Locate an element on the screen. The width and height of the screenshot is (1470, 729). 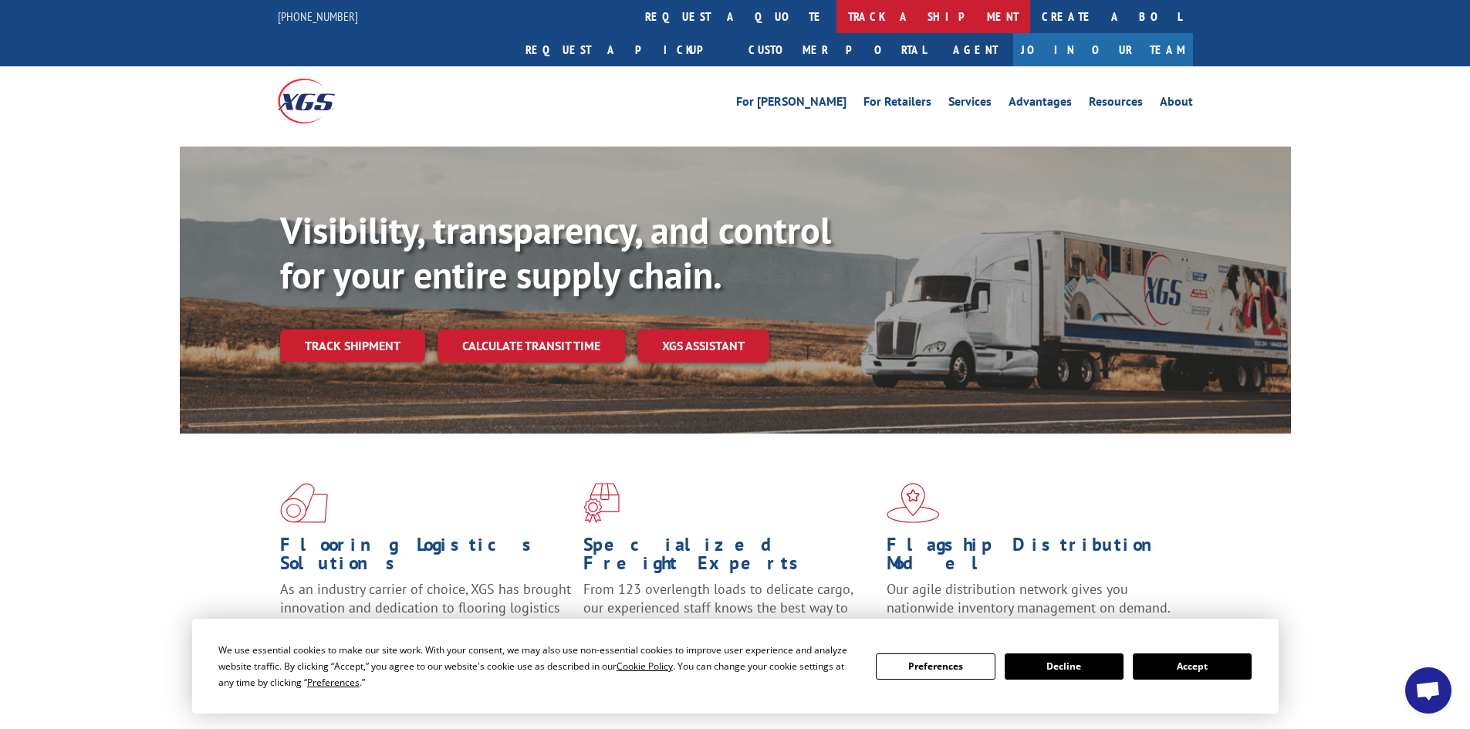
a: For Retailers is located at coordinates (898, 104).